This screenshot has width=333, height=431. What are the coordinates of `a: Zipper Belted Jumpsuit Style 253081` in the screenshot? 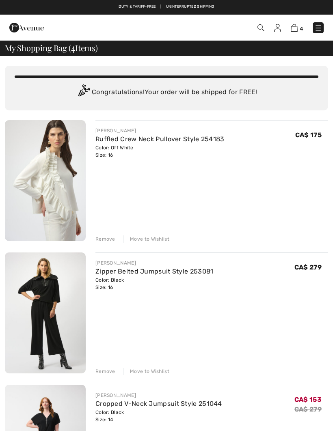 It's located at (154, 271).